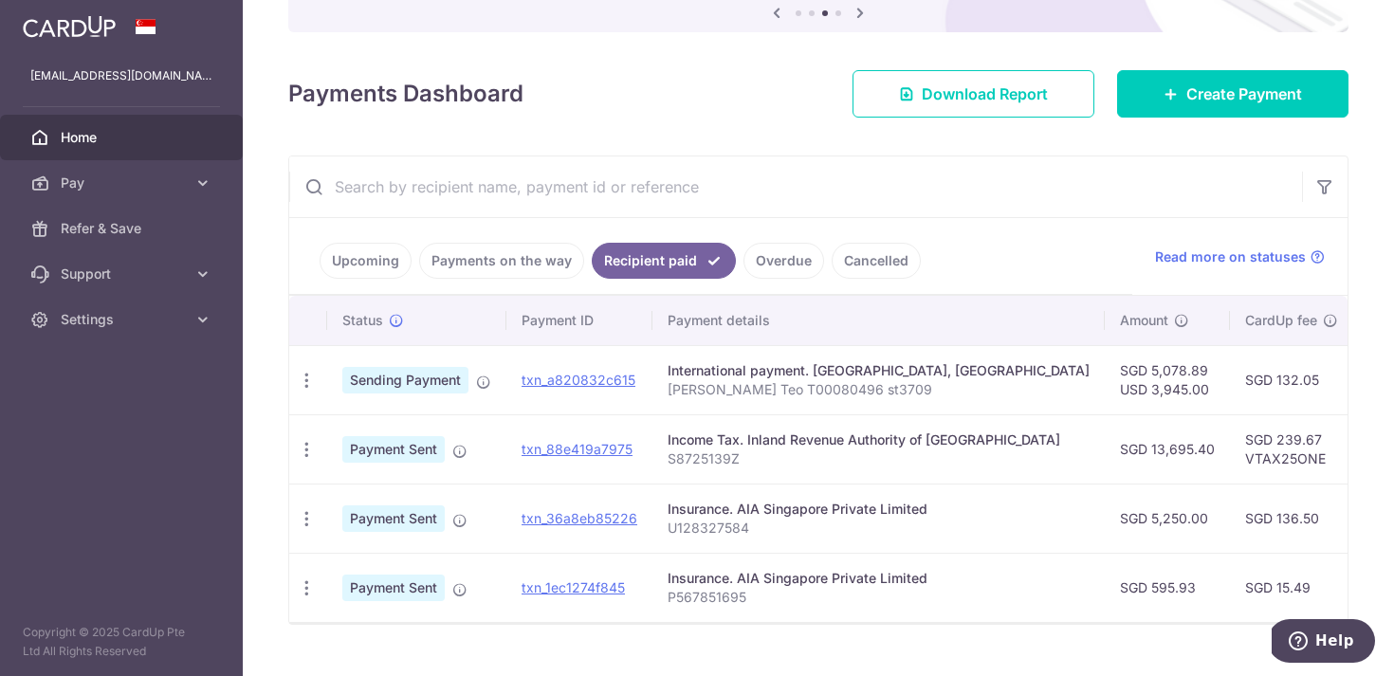 This screenshot has width=1394, height=676. I want to click on a: Overdue, so click(784, 261).